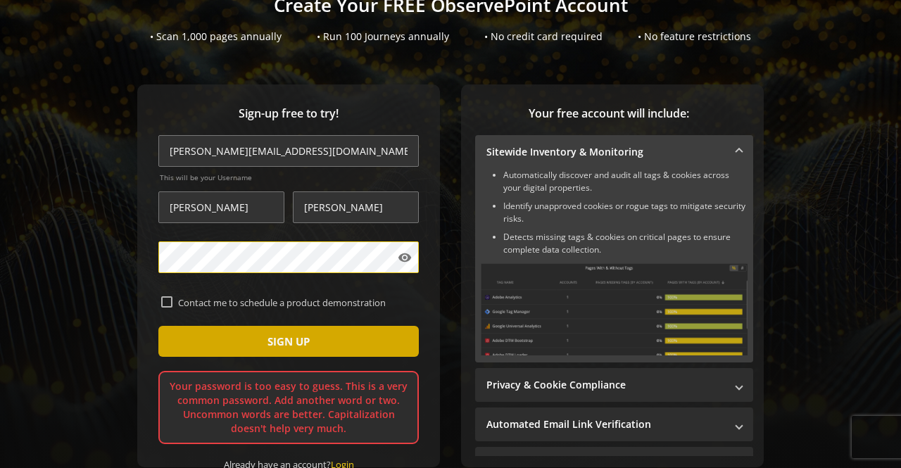 This screenshot has height=468, width=901. What do you see at coordinates (294, 303) in the screenshot?
I see `label: Contact me to schedule a product demonstration` at bounding box center [294, 303].